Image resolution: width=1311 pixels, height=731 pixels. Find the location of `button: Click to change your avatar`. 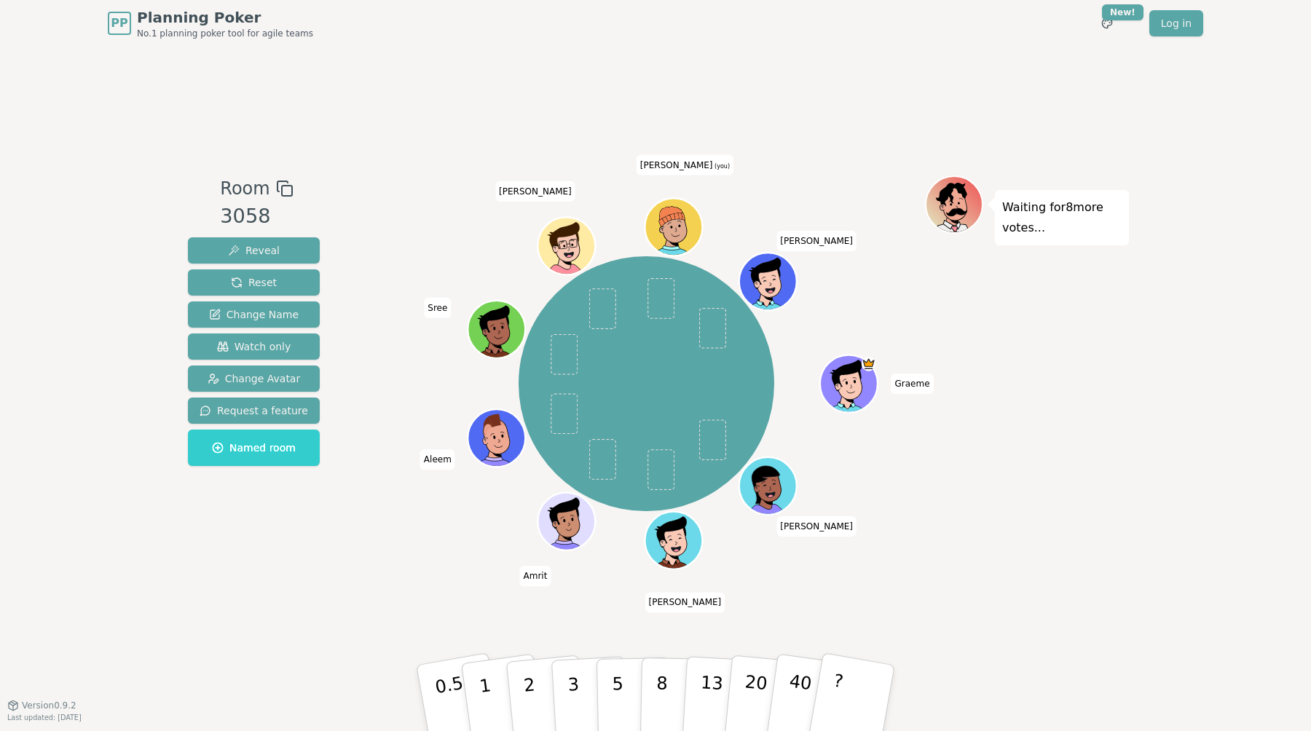

button: Click to change your avatar is located at coordinates (674, 227).